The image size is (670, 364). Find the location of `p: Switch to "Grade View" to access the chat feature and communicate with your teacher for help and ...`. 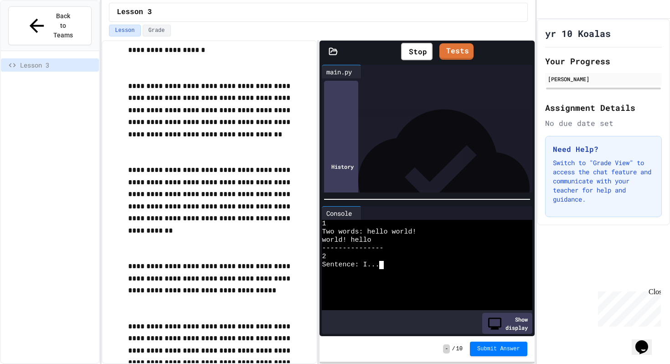

p: Switch to "Grade View" to access the chat feature and communicate with your teacher for help and ... is located at coordinates (603, 181).